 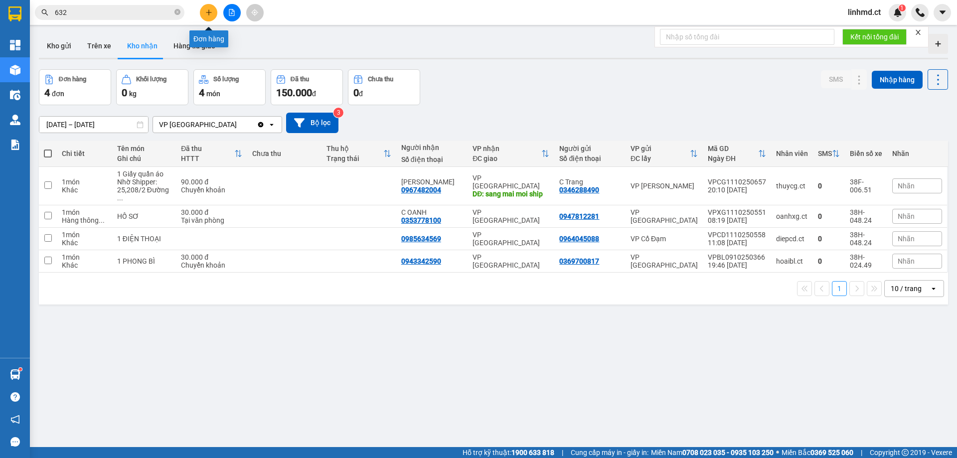 What do you see at coordinates (732, 148) in the screenshot?
I see `div: Mã GD` at bounding box center [732, 148].